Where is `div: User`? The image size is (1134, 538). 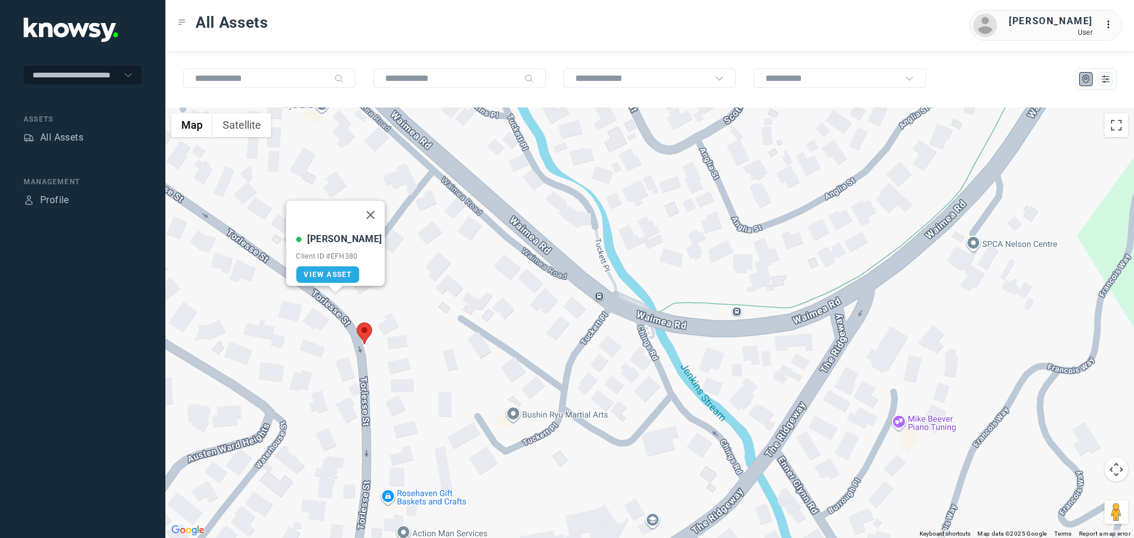
div: User is located at coordinates (1051, 32).